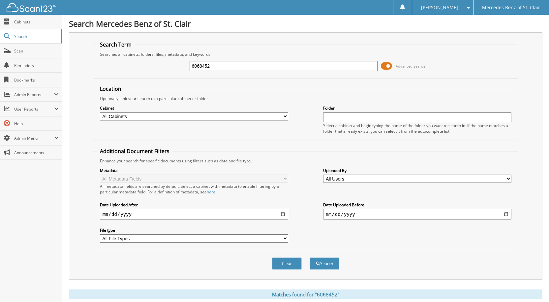 This screenshot has height=302, width=549. Describe the element at coordinates (305, 160) in the screenshot. I see `div: Enhance your search for specific documents using filters such as date and file type.` at that location.